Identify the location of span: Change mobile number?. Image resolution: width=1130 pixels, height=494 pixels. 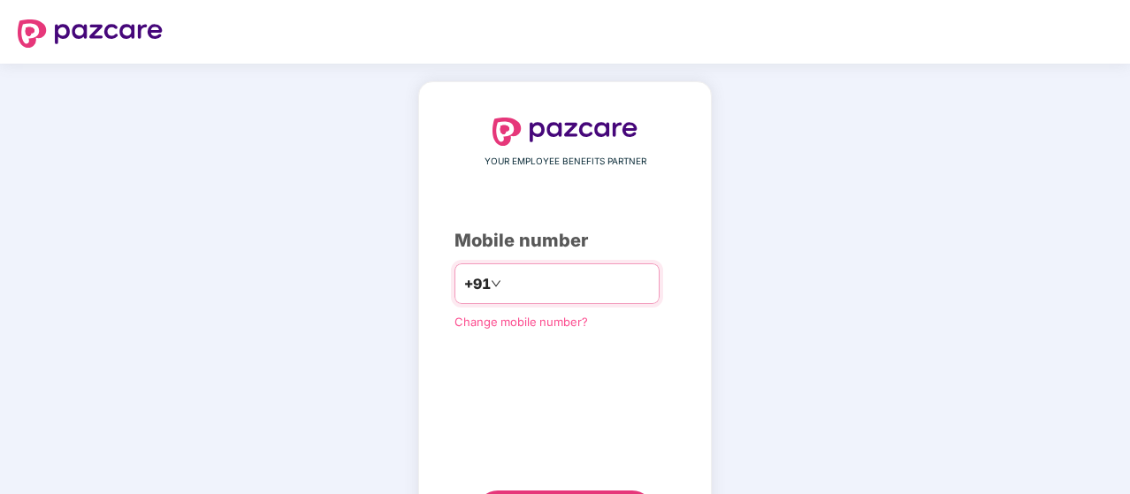
(521, 322).